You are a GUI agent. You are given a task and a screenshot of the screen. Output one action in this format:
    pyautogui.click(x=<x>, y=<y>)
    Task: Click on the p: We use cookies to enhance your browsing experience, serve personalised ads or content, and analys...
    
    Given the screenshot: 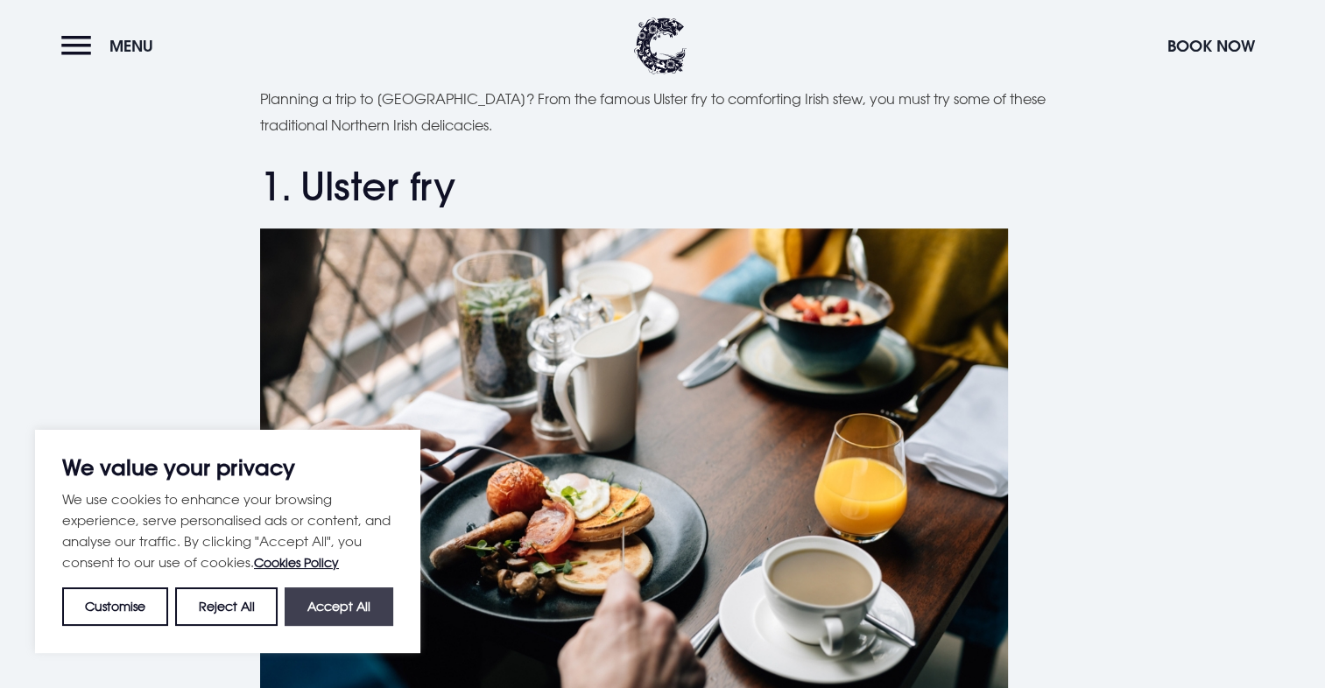 What is the action you would take?
    pyautogui.click(x=228, y=531)
    